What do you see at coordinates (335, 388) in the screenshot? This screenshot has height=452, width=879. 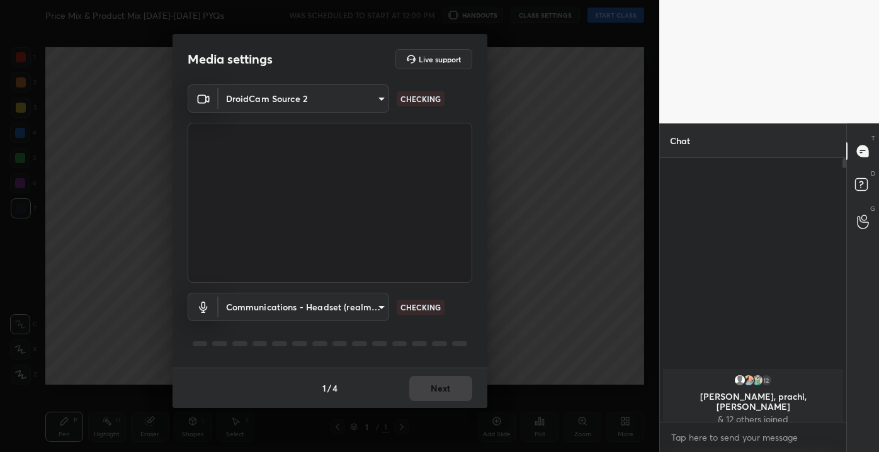 I see `h4: 4` at bounding box center [335, 388].